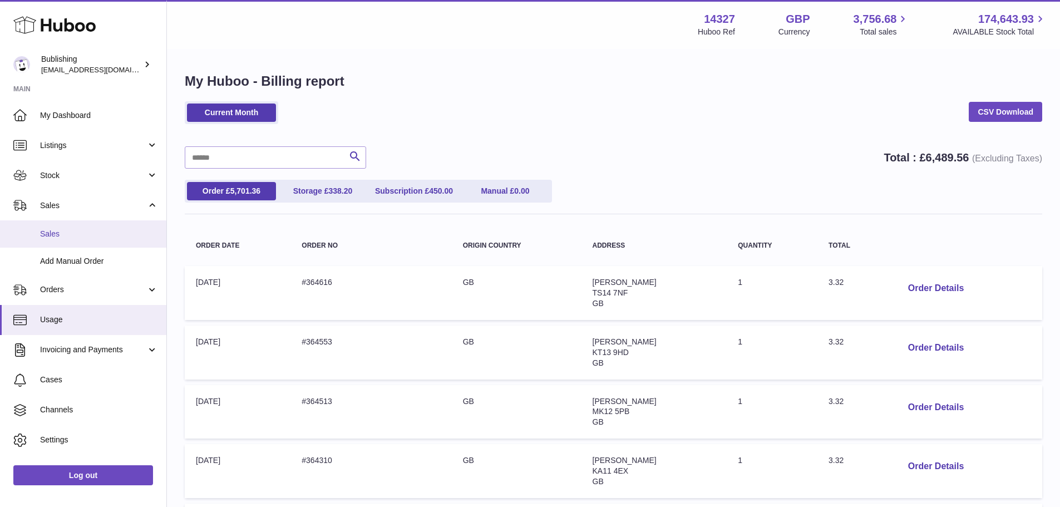 The image size is (1060, 507). I want to click on a: Storage £338.20, so click(323, 191).